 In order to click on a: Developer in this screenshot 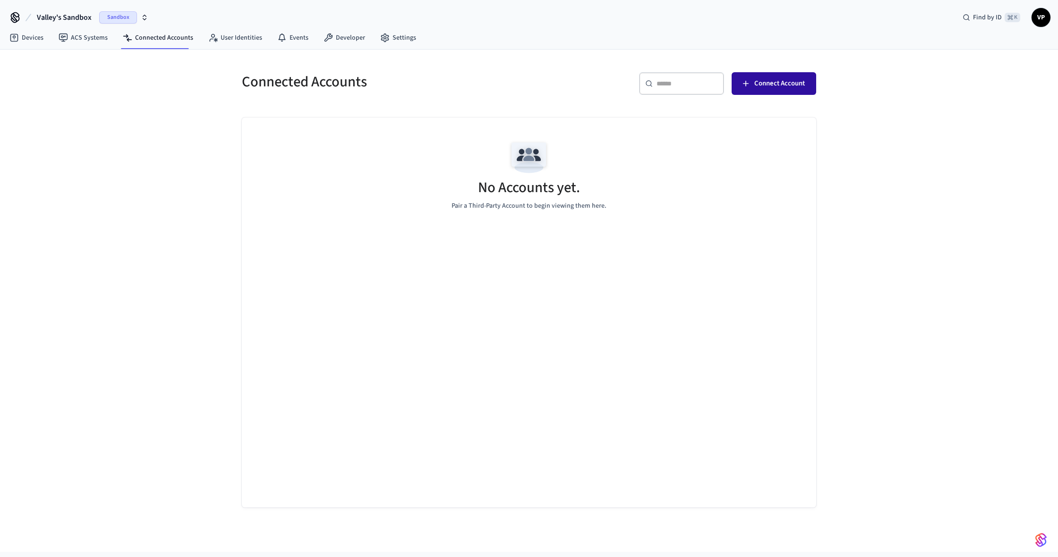, I will do `click(344, 38)`.